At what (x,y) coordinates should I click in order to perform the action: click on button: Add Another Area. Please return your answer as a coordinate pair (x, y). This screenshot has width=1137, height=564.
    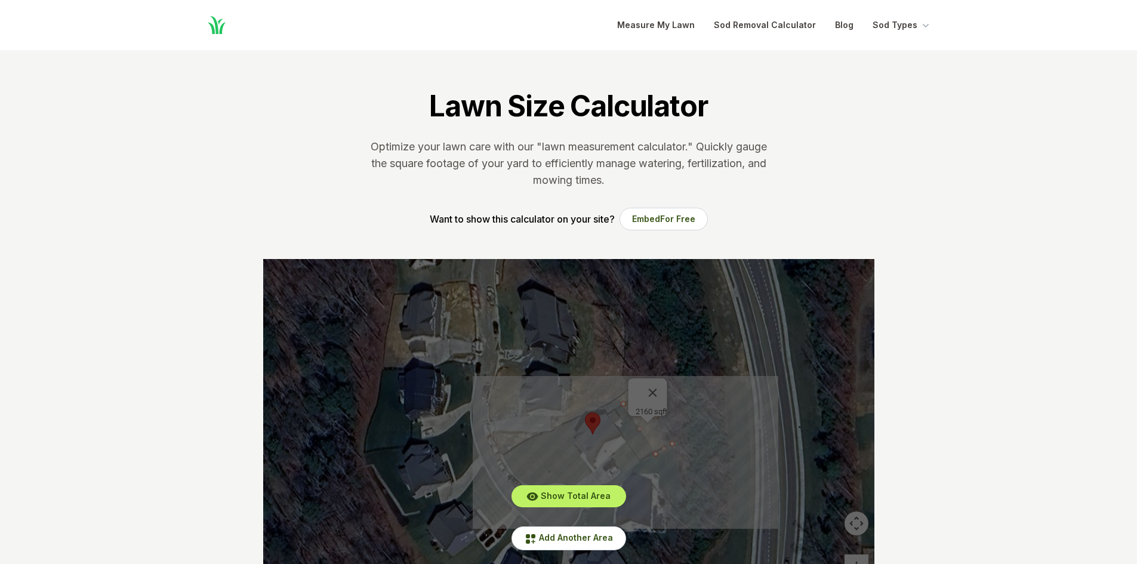
    Looking at the image, I should click on (569, 538).